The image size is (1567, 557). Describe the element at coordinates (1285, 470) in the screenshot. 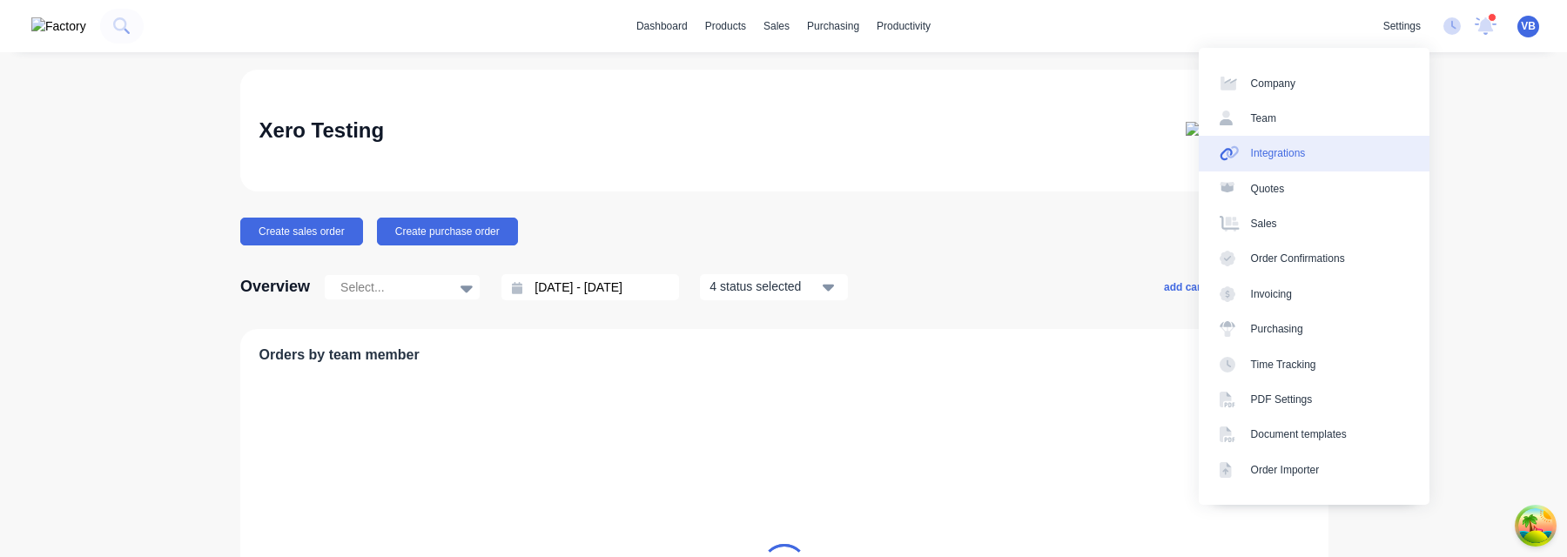

I see `div: Order Importer` at that location.